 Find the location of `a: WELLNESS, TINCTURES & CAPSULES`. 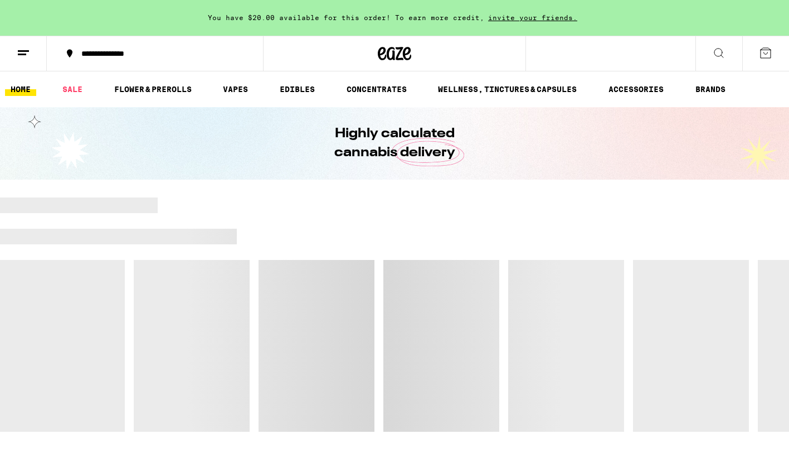

a: WELLNESS, TINCTURES & CAPSULES is located at coordinates (507, 89).